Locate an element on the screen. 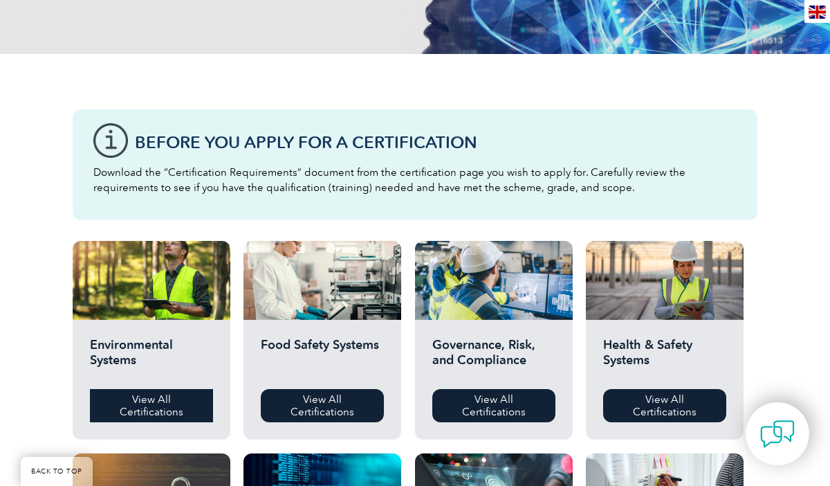  h3: Before You Apply For a Certification is located at coordinates (436, 142).